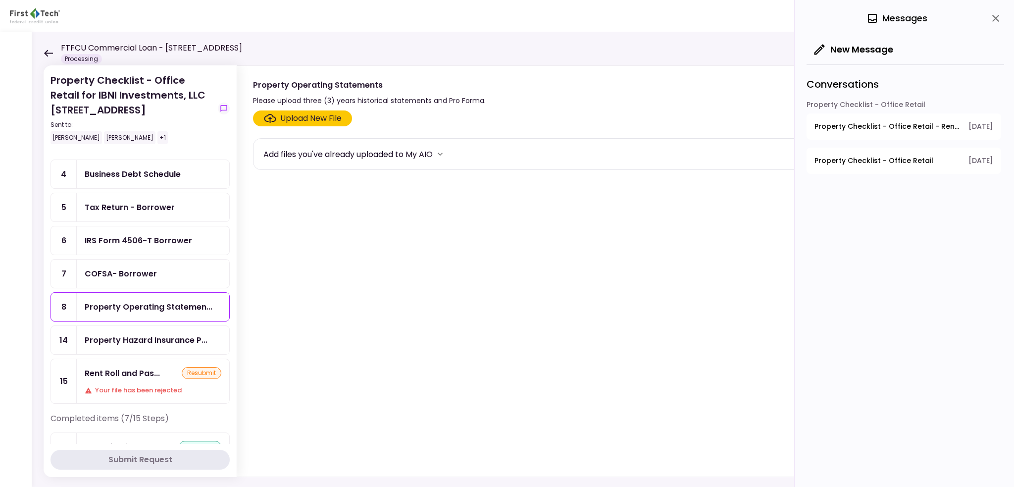 This screenshot has width=1014, height=487. Describe the element at coordinates (905, 82) in the screenshot. I see `div: Conversations` at that location.